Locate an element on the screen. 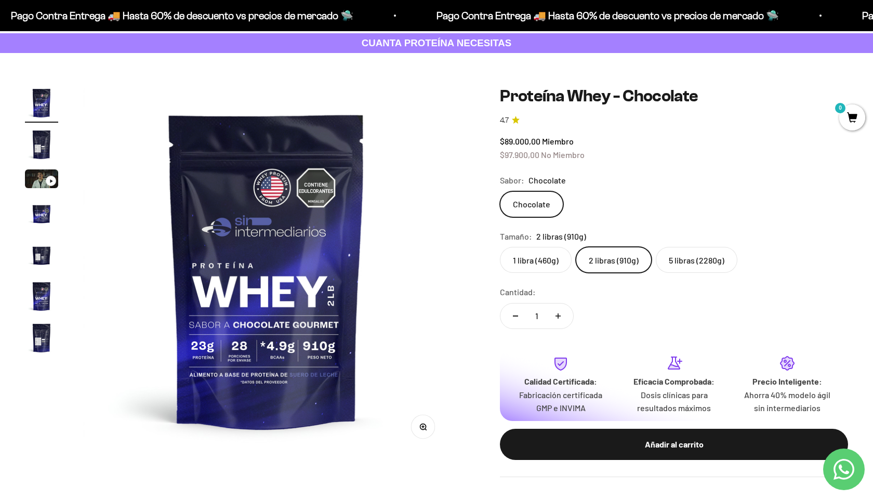  legend: Sabor: is located at coordinates (512, 180).